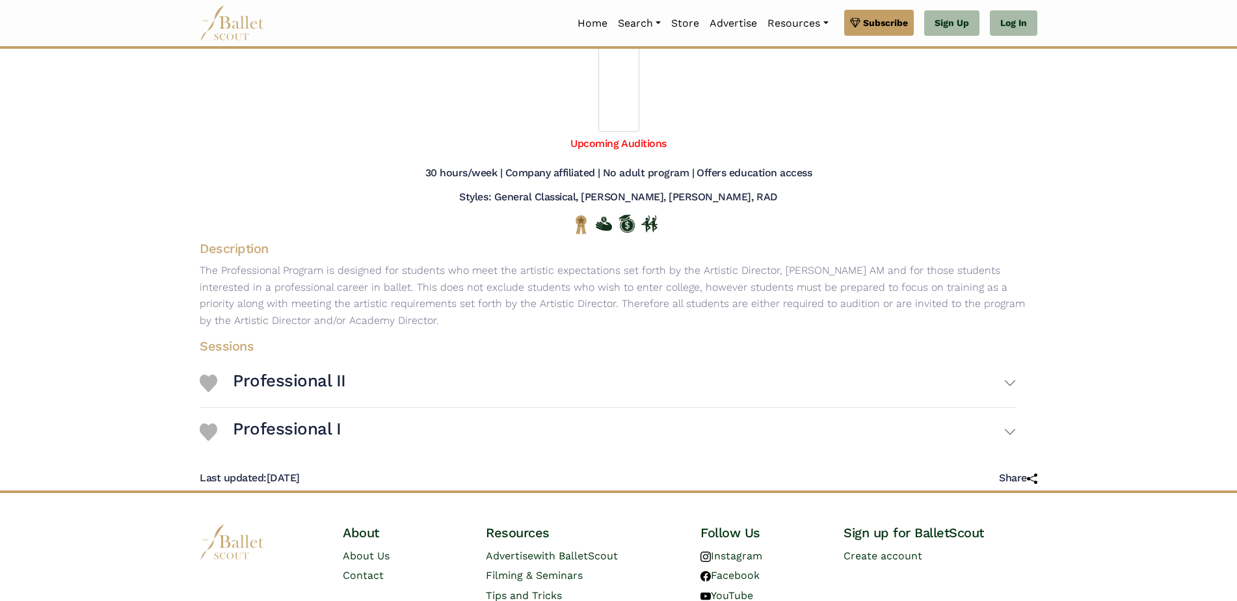  I want to click on img: In Person, so click(649, 224).